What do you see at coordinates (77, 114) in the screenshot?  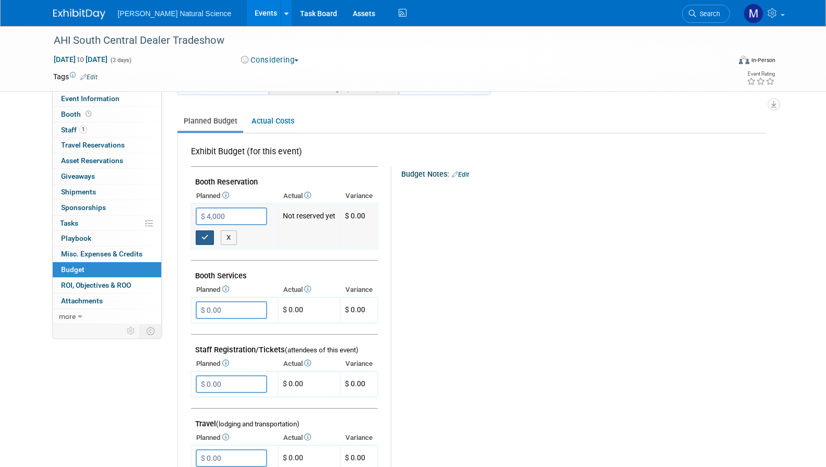 I see `span: Booth` at bounding box center [77, 114].